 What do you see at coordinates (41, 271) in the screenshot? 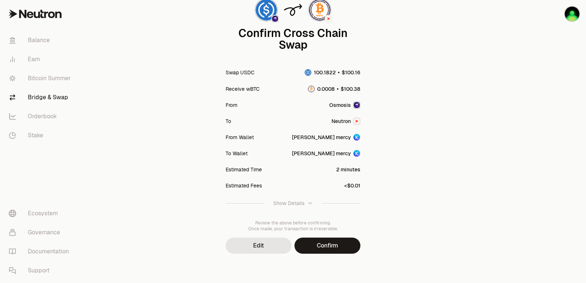
I see `a: Support` at bounding box center [41, 271].